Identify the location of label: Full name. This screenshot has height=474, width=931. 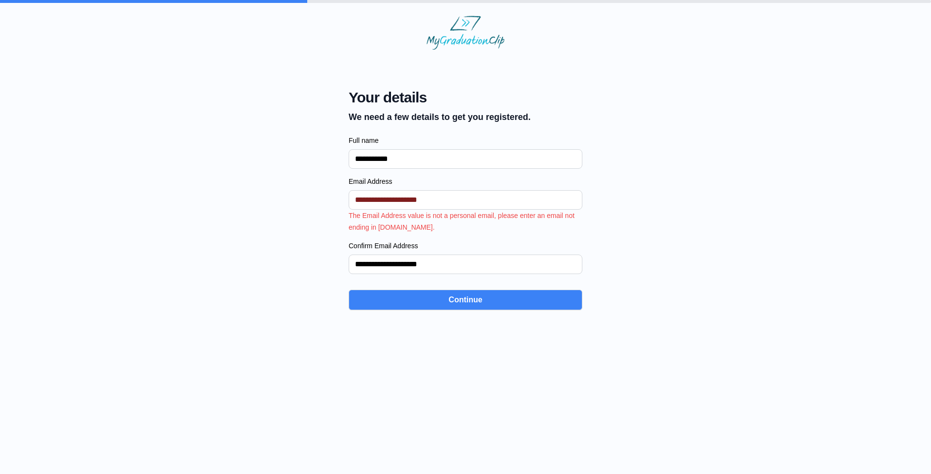
(466, 140).